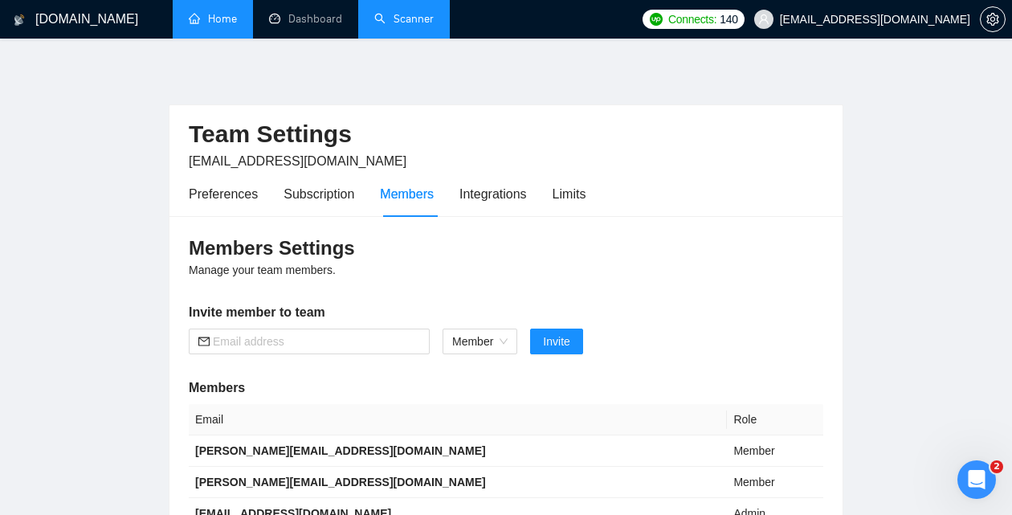 This screenshot has height=515, width=1012. What do you see at coordinates (728, 19) in the screenshot?
I see `span: 140` at bounding box center [728, 19].